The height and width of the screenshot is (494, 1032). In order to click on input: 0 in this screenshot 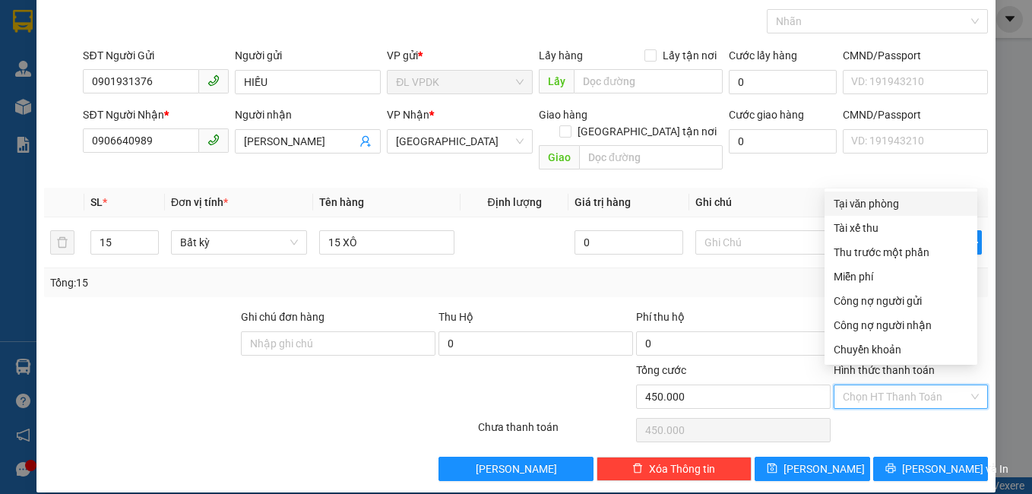, I will do `click(628, 242)`.